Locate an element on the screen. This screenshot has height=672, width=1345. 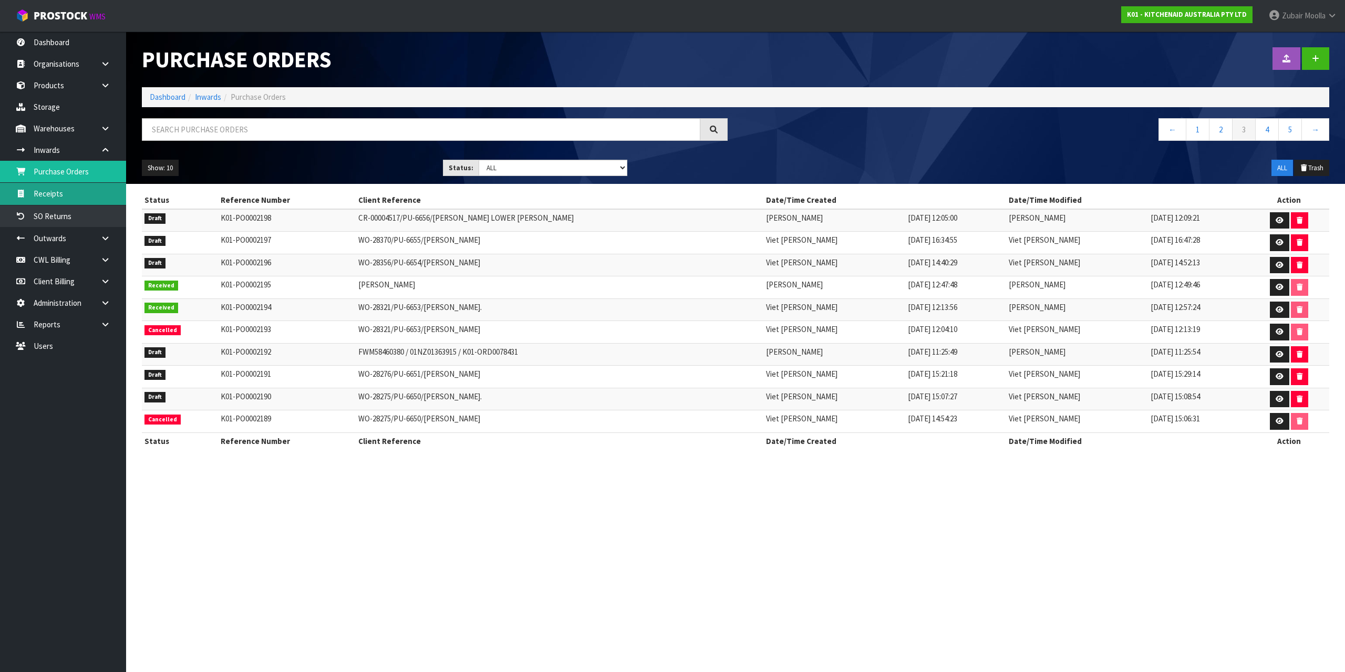
small: WMS is located at coordinates (97, 16).